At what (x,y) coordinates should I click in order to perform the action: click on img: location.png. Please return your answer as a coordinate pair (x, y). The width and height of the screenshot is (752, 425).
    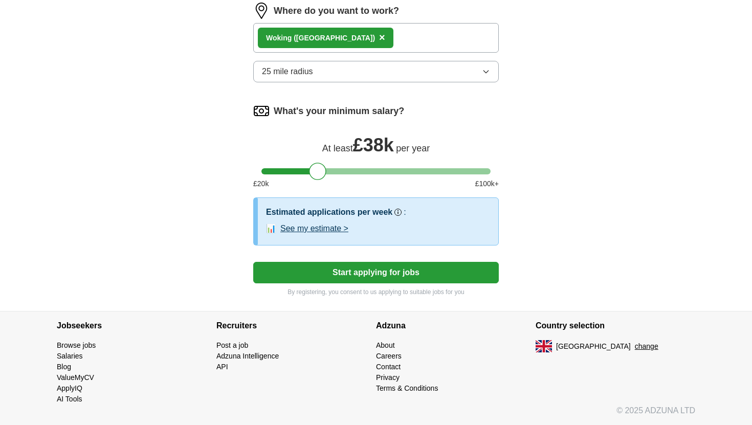
    Looking at the image, I should click on (261, 11).